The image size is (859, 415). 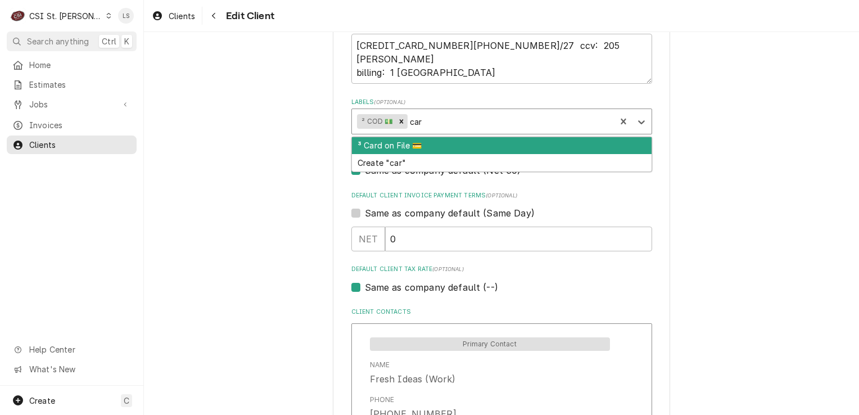 I want to click on div: Default Client Invoice Payment Terms, so click(x=501, y=221).